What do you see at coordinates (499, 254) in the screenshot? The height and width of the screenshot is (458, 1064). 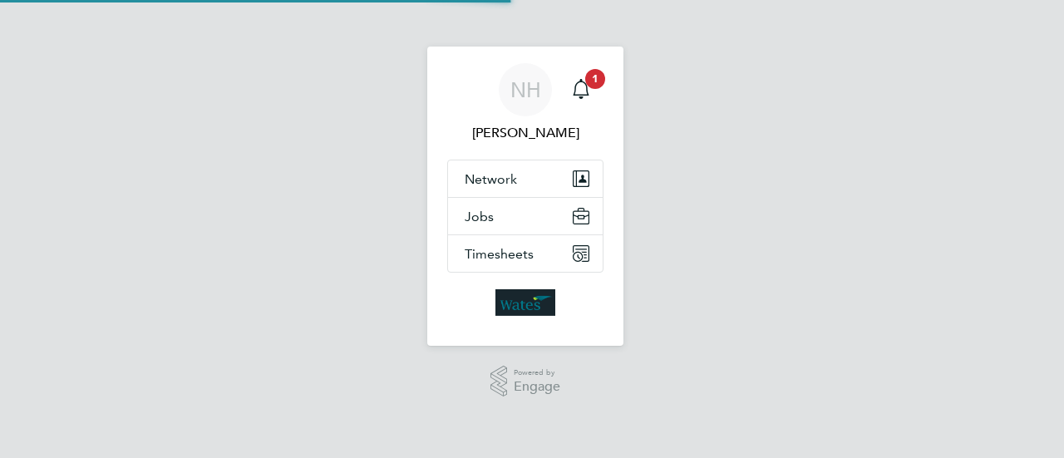 I see `span: Timesheets` at bounding box center [499, 254].